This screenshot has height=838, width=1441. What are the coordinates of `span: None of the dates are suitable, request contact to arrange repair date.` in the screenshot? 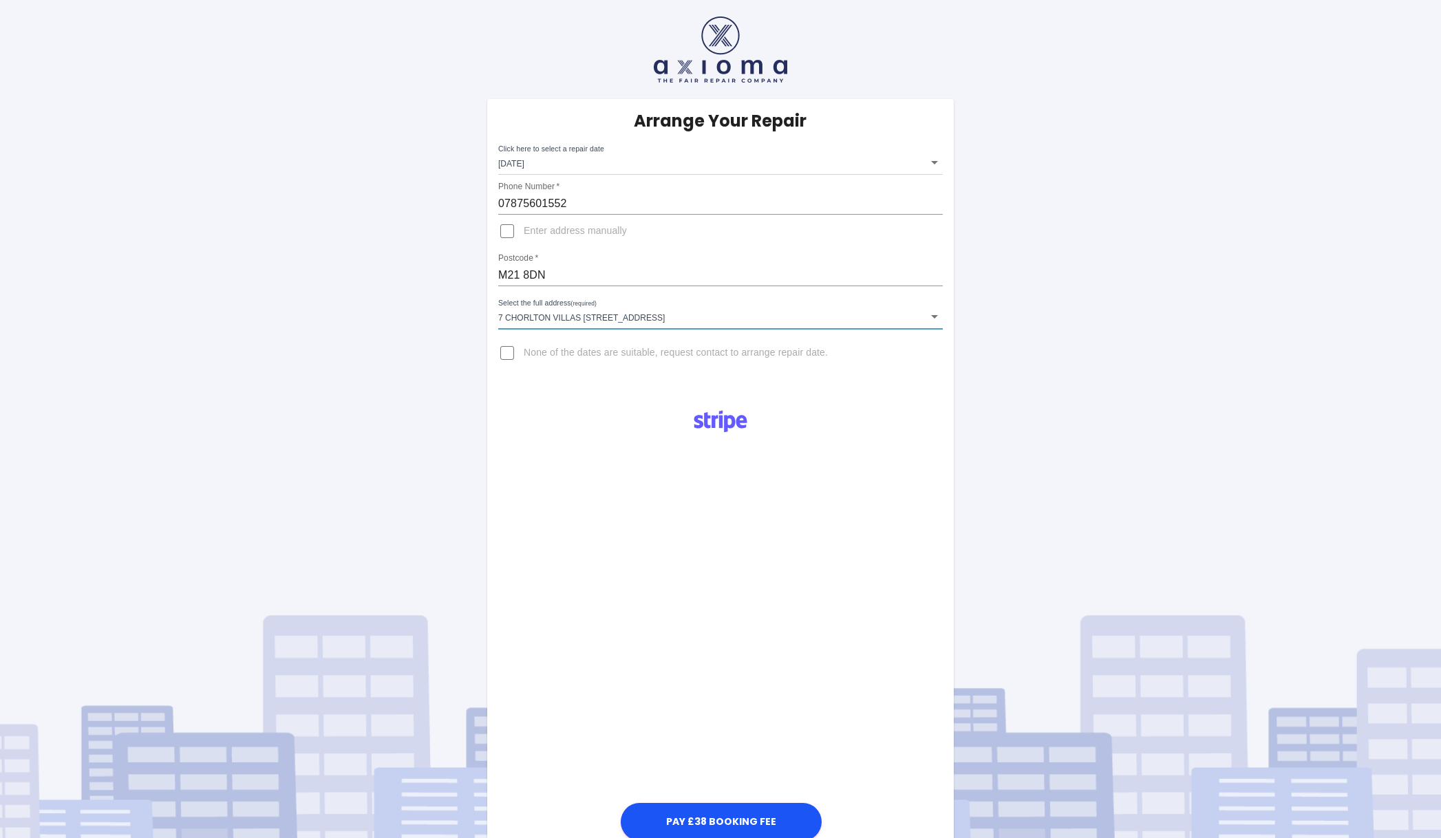 It's located at (676, 353).